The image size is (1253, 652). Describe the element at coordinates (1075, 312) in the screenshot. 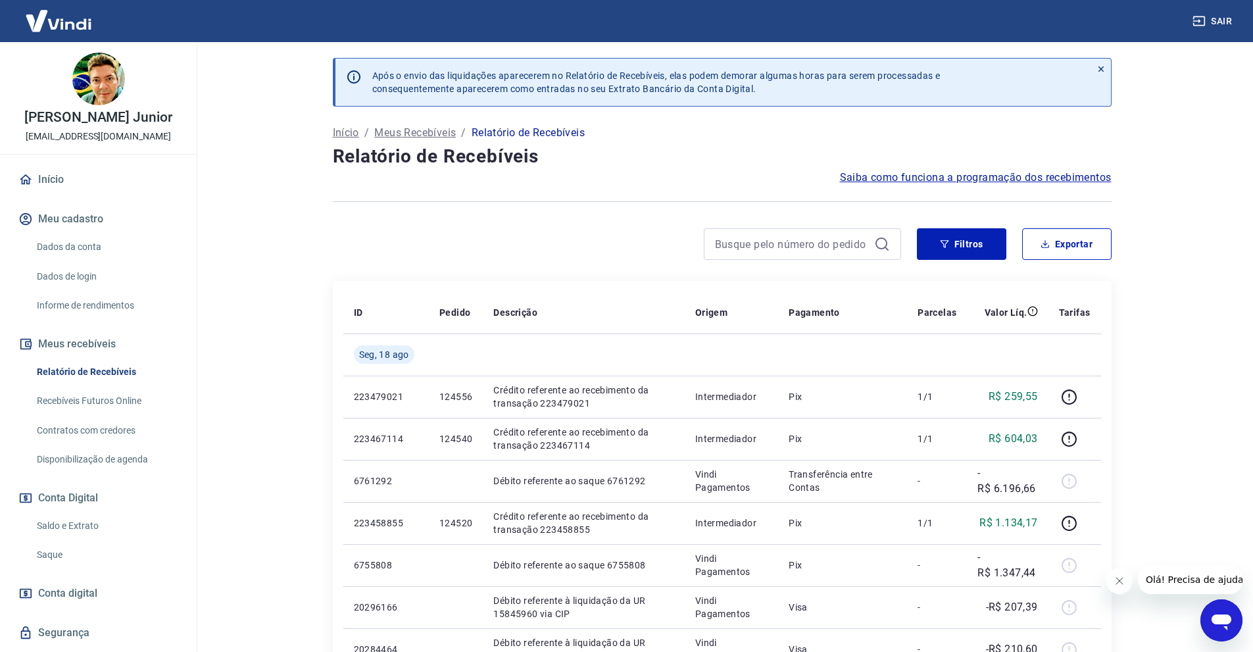

I see `p: Tarifas` at that location.